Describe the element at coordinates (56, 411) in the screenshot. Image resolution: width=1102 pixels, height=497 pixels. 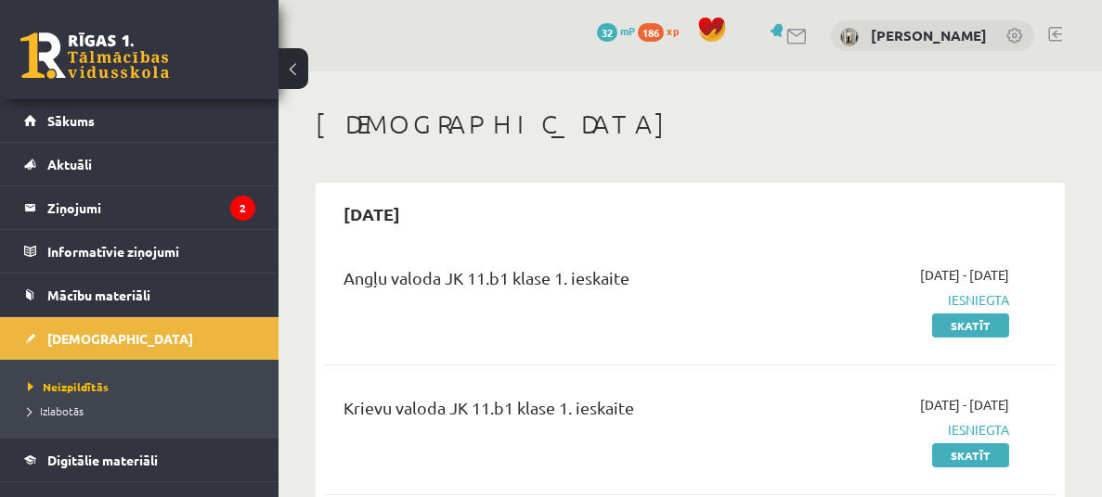
I see `span: Izlabotās` at that location.